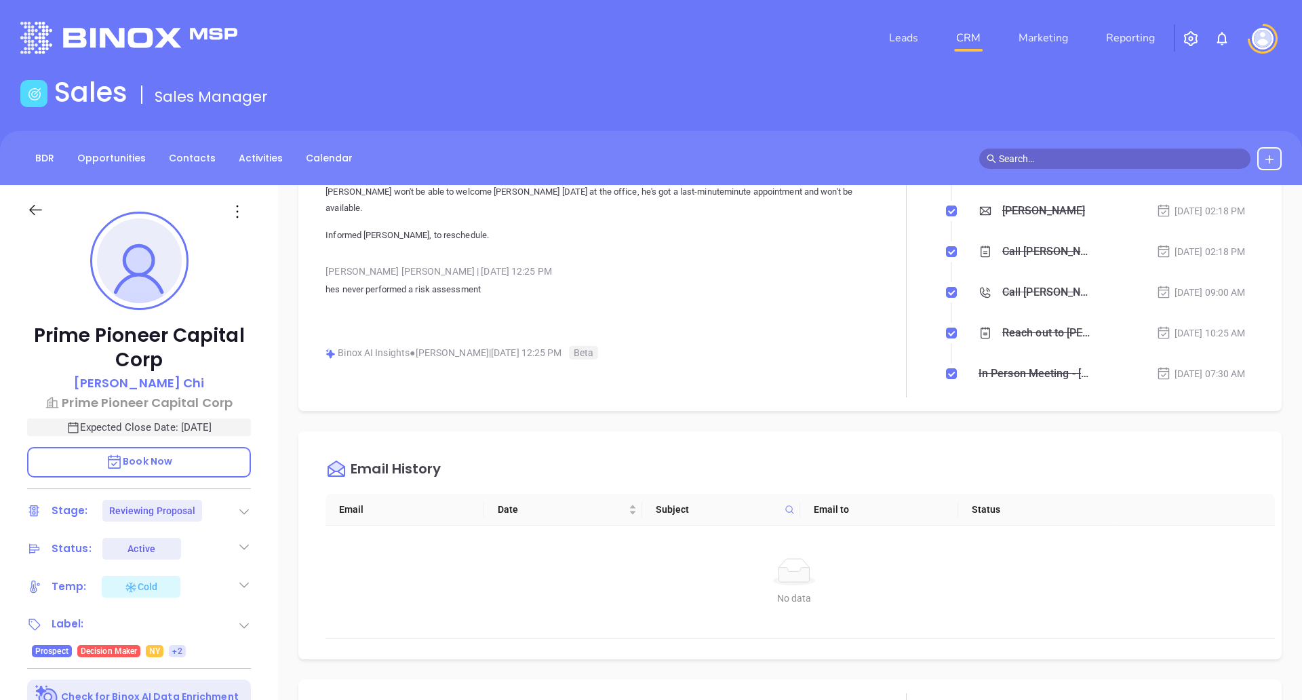 This screenshot has height=700, width=1302. I want to click on img: profile-user, so click(139, 260).